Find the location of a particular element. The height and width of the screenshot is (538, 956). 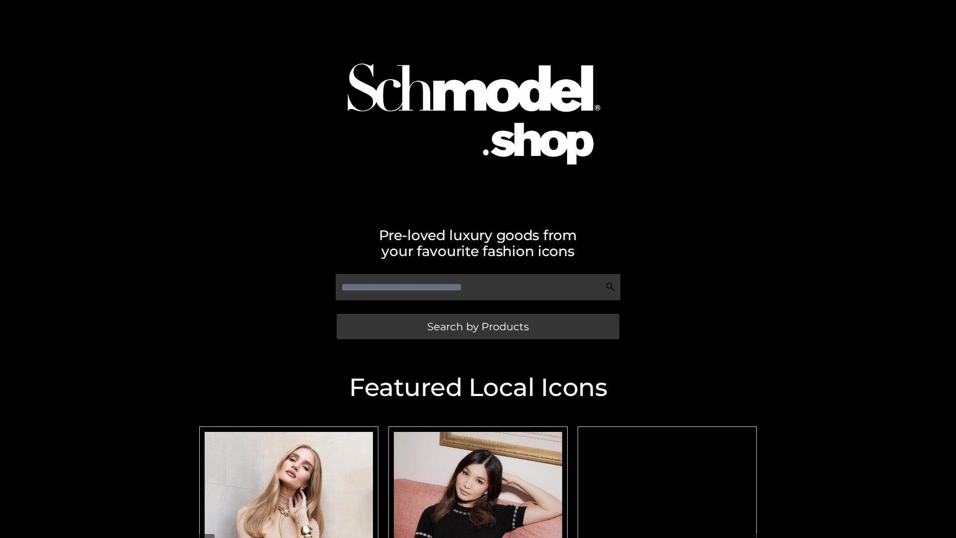

span: Search by Products is located at coordinates (478, 326).